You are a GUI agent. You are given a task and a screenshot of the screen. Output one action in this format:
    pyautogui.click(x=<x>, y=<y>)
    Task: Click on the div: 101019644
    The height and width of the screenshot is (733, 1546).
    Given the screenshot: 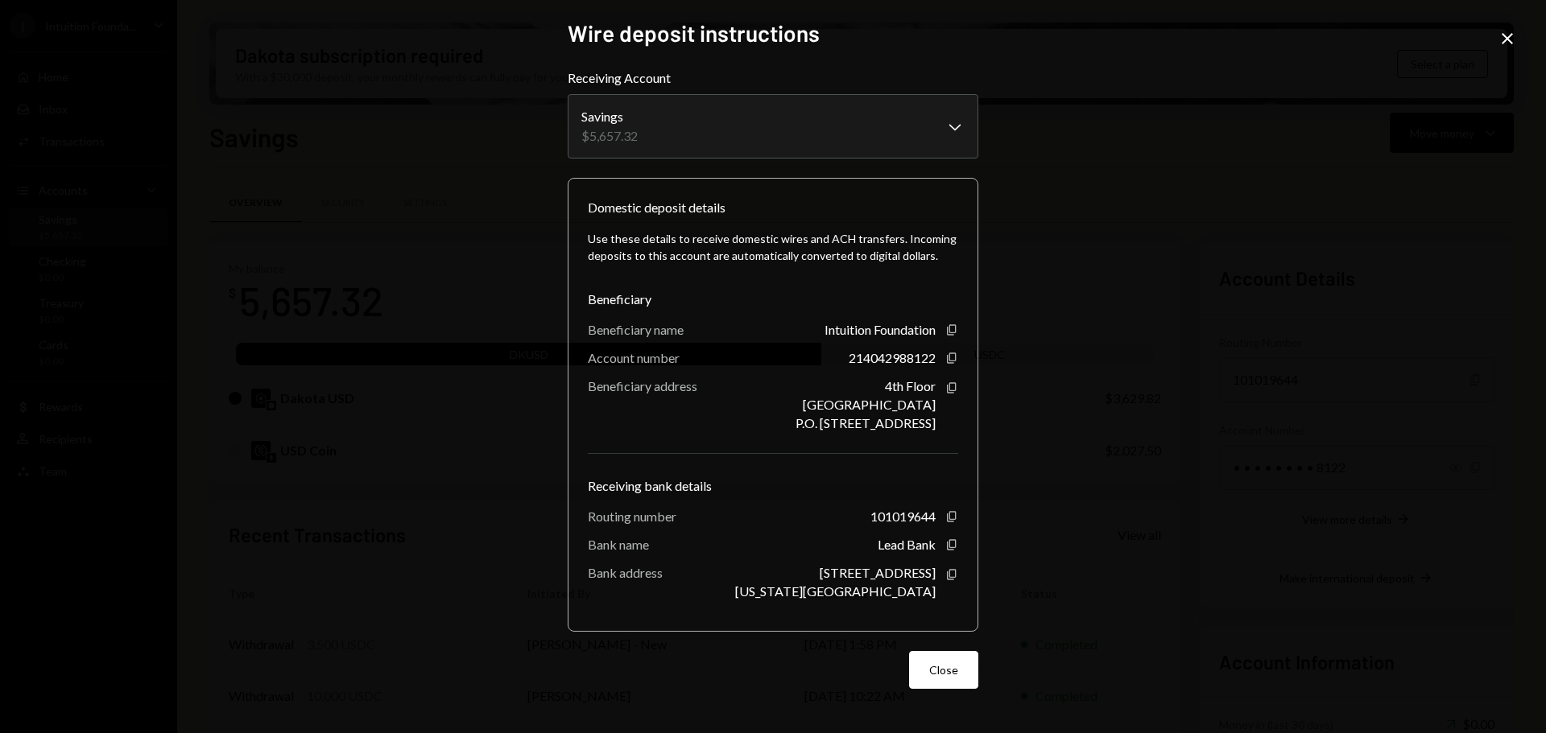 What is the action you would take?
    pyautogui.click(x=902, y=516)
    